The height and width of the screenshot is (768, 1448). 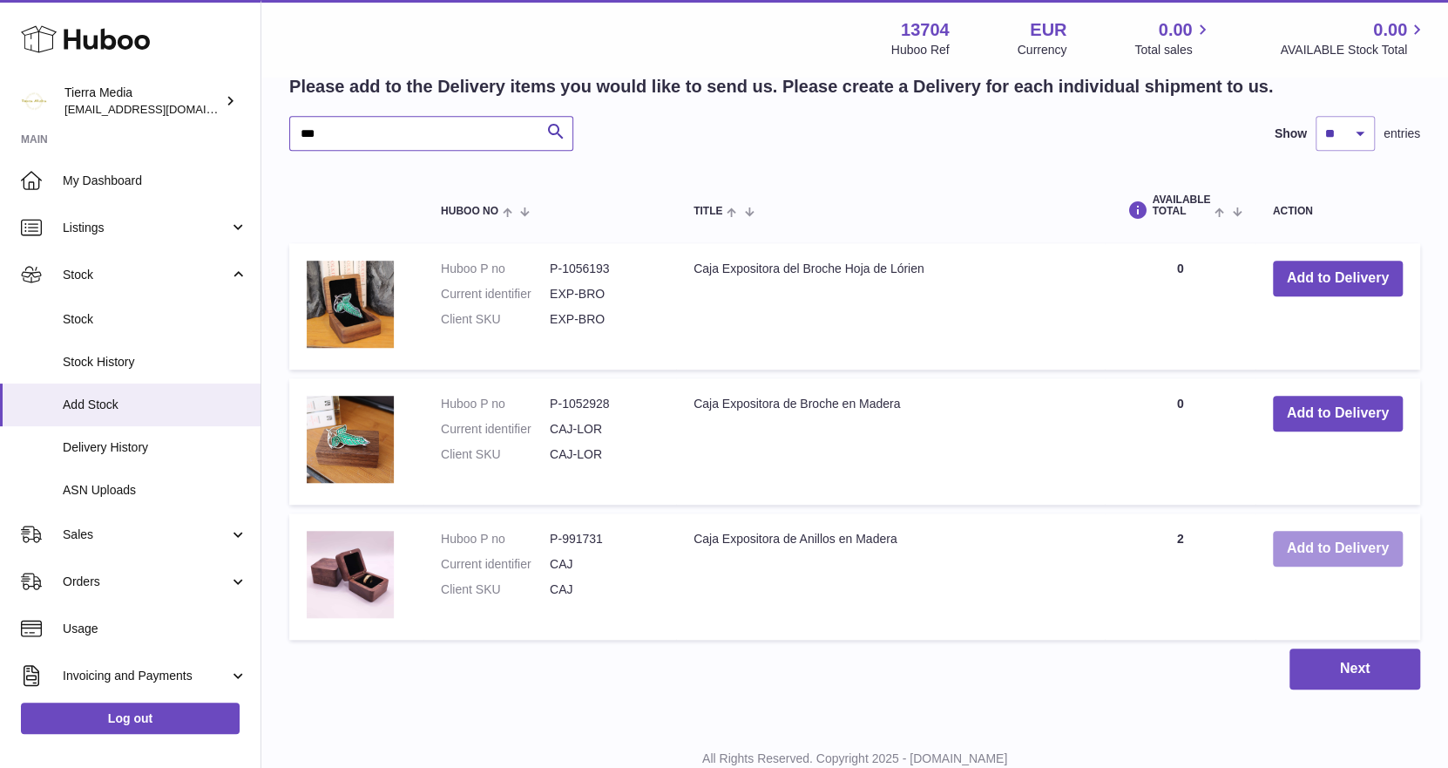 I want to click on span: entries, so click(x=1402, y=133).